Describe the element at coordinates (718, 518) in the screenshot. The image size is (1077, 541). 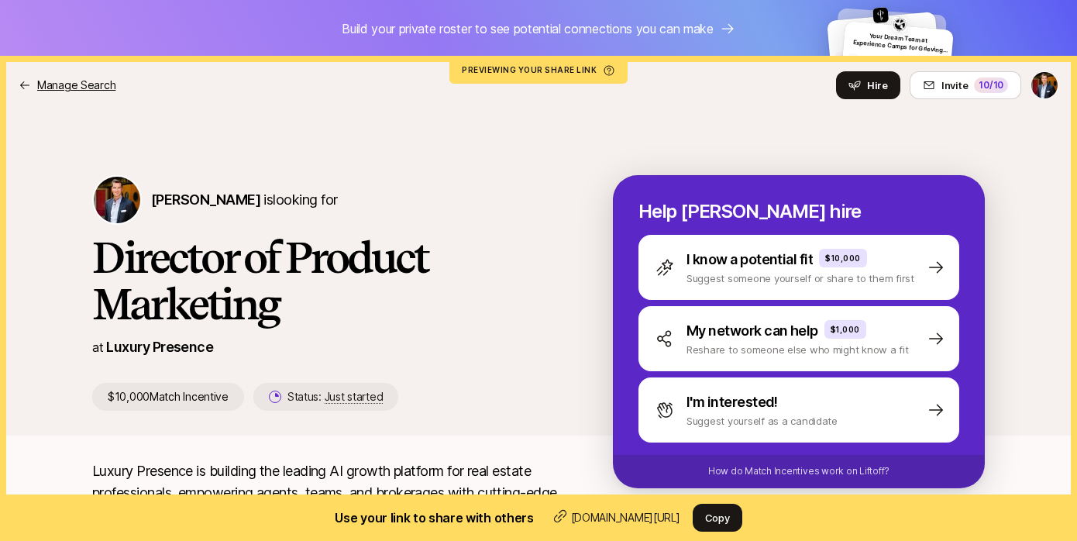
I see `button: Copy` at that location.